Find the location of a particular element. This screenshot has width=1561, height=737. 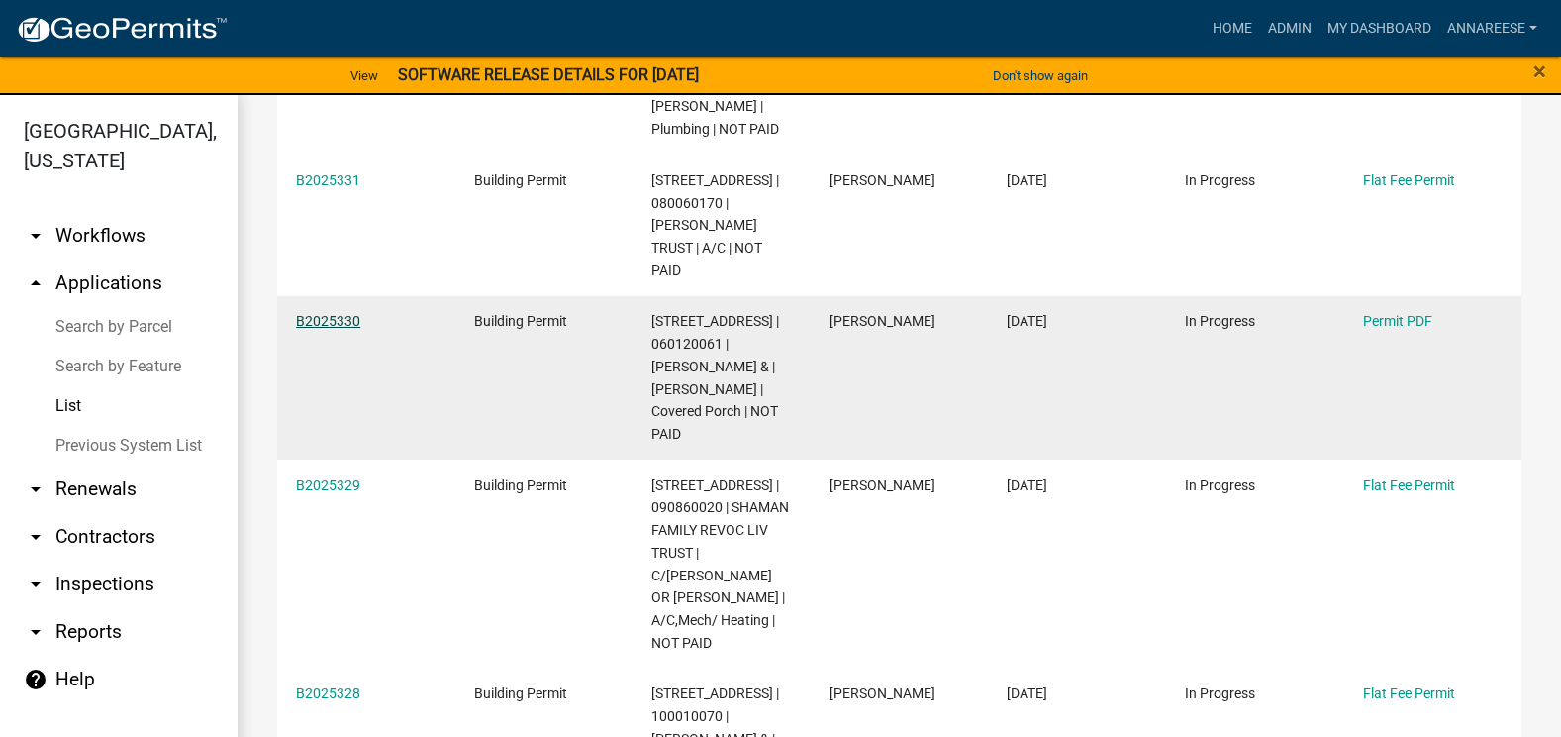

i: arrow_drop_up is located at coordinates (36, 283).